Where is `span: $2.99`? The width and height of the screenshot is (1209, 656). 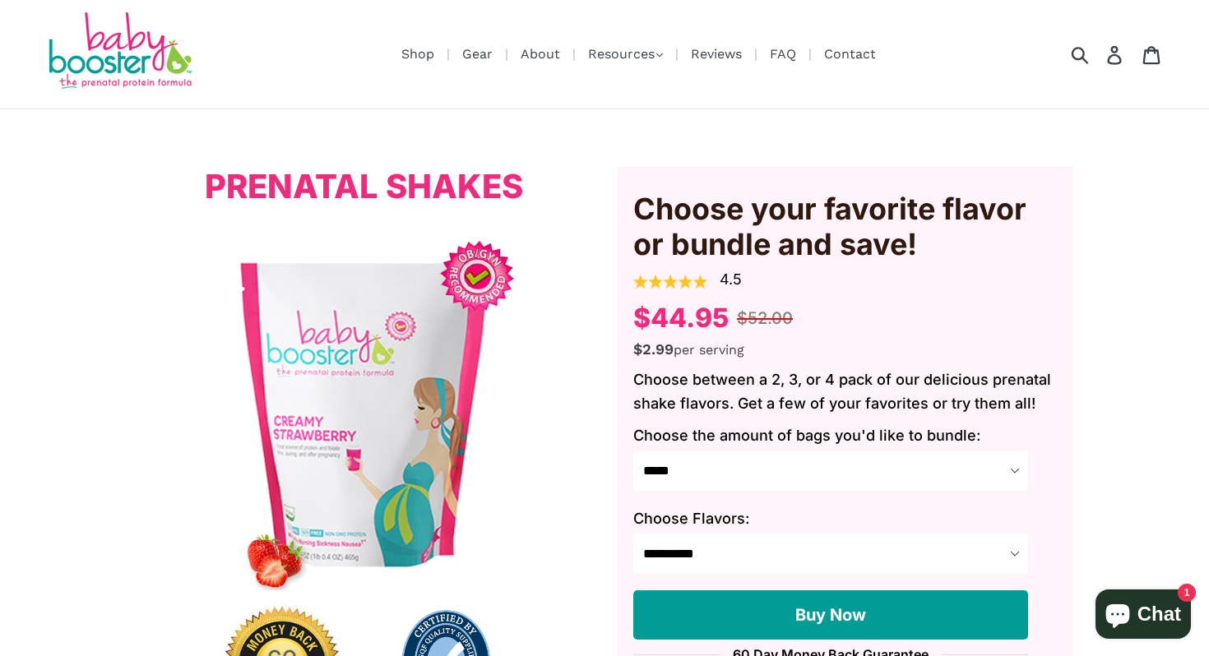
span: $2.99 is located at coordinates (653, 349).